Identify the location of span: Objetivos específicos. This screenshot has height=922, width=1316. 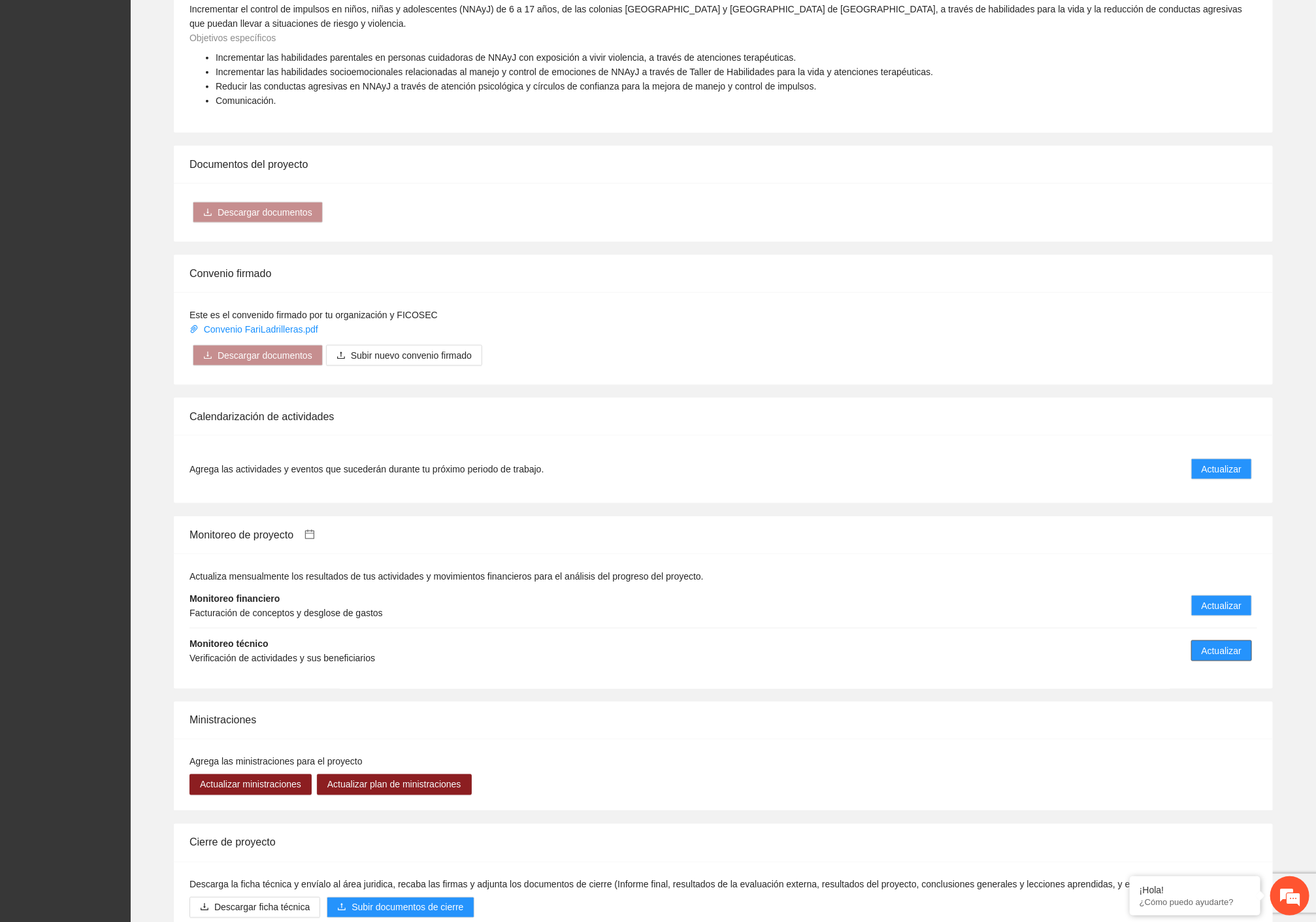
(233, 38).